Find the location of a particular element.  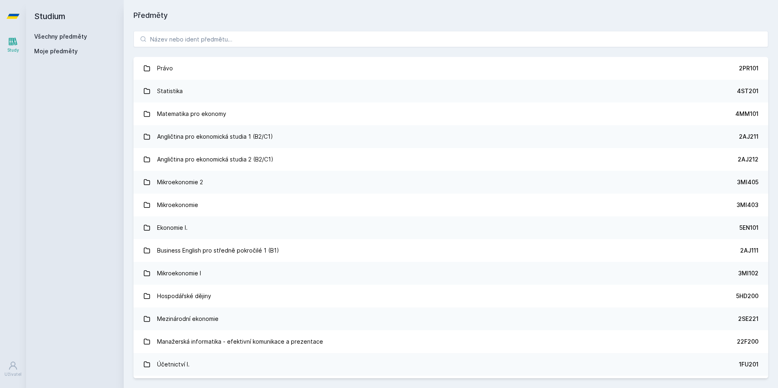

a: Mikroekonomie 3MI403 is located at coordinates (451, 205).